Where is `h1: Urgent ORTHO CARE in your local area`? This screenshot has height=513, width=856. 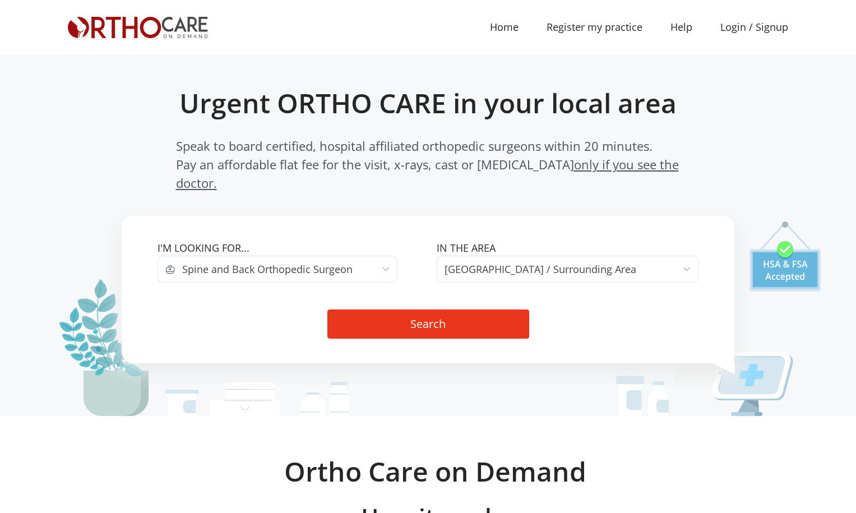 h1: Urgent ORTHO CARE in your local area is located at coordinates (428, 103).